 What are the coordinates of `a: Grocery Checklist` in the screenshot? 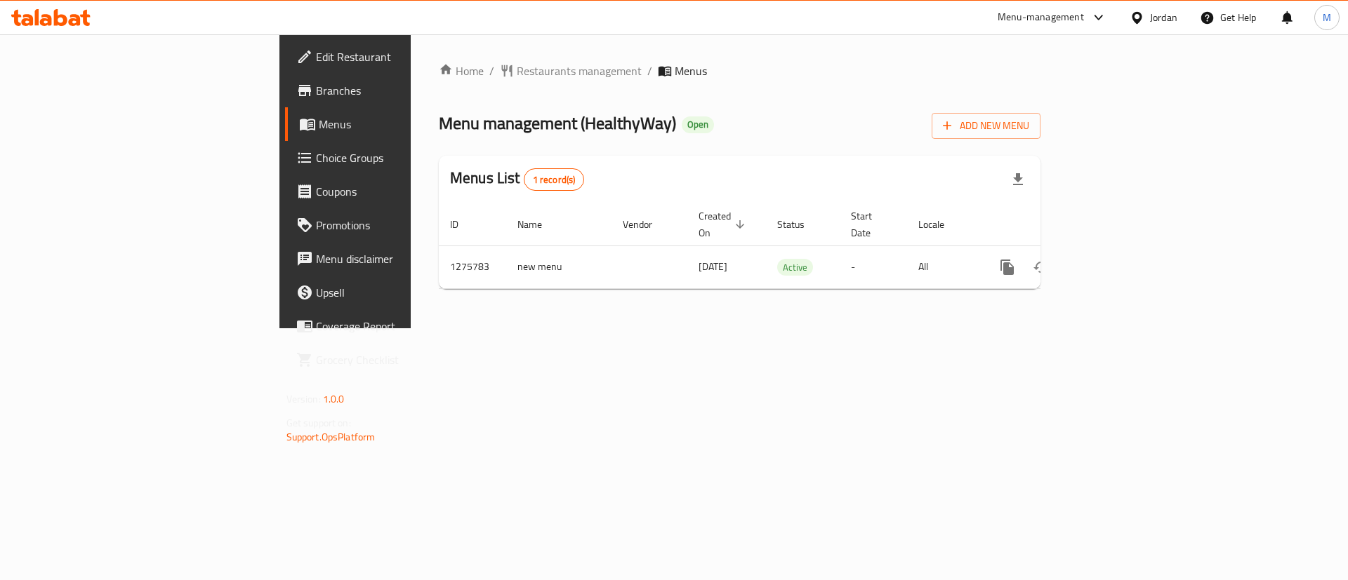 It's located at (394, 360).